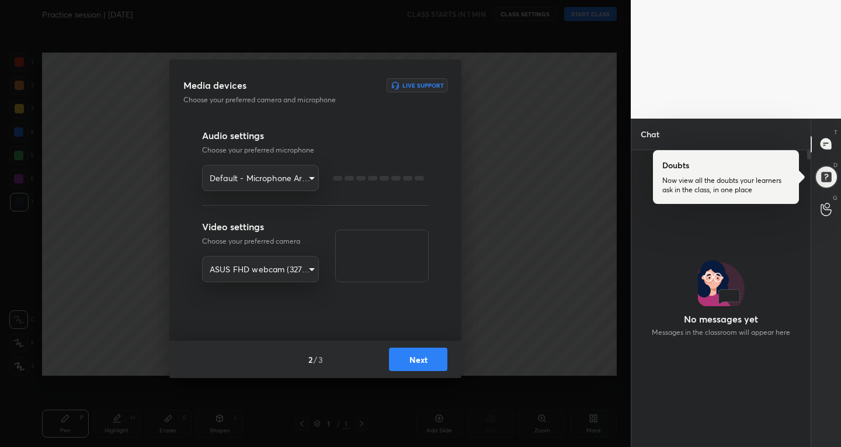  What do you see at coordinates (650, 134) in the screenshot?
I see `p: Chat` at bounding box center [650, 134].